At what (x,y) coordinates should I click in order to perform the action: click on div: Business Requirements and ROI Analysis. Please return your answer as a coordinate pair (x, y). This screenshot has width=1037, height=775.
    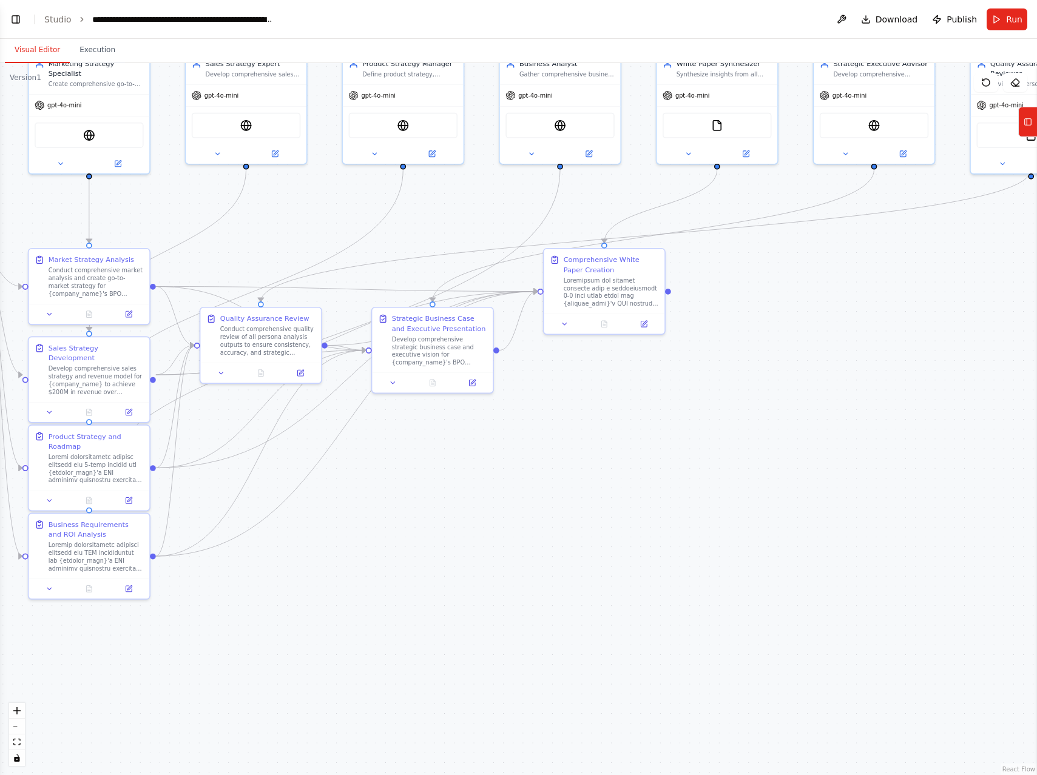
    Looking at the image, I should click on (96, 530).